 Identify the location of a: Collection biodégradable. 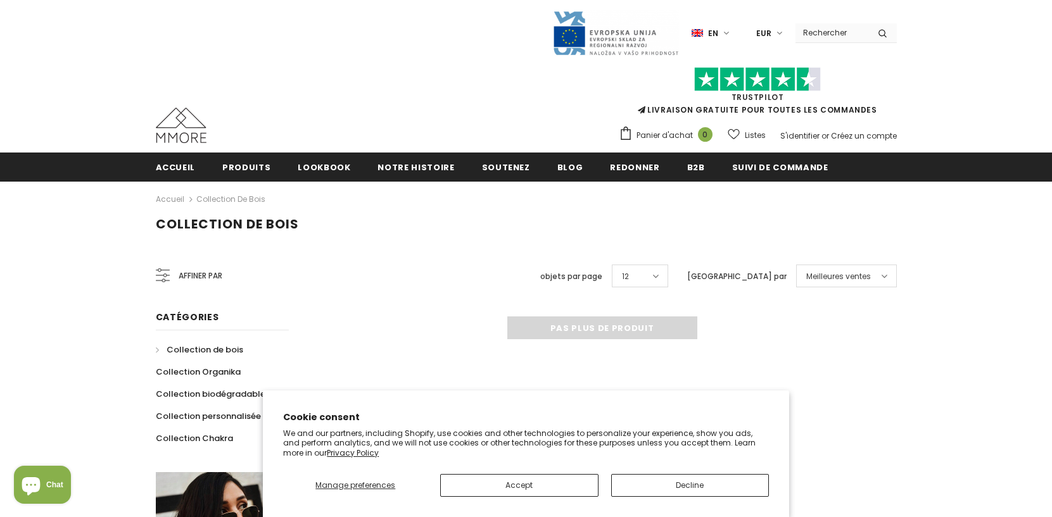
(210, 394).